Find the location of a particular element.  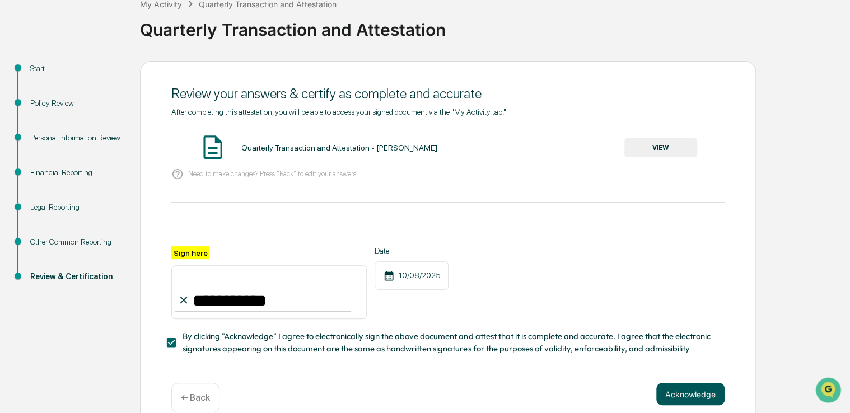

p: Need to make changes? Press "Back" to edit your answers is located at coordinates (272, 174).